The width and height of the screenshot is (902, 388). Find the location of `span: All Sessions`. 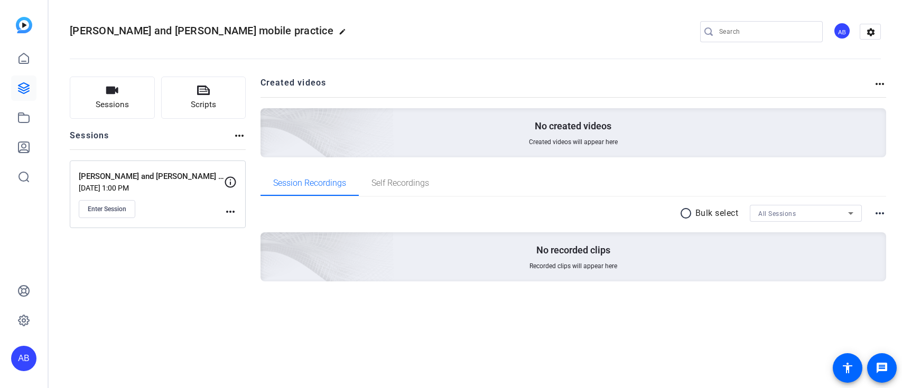

span: All Sessions is located at coordinates (777, 214).